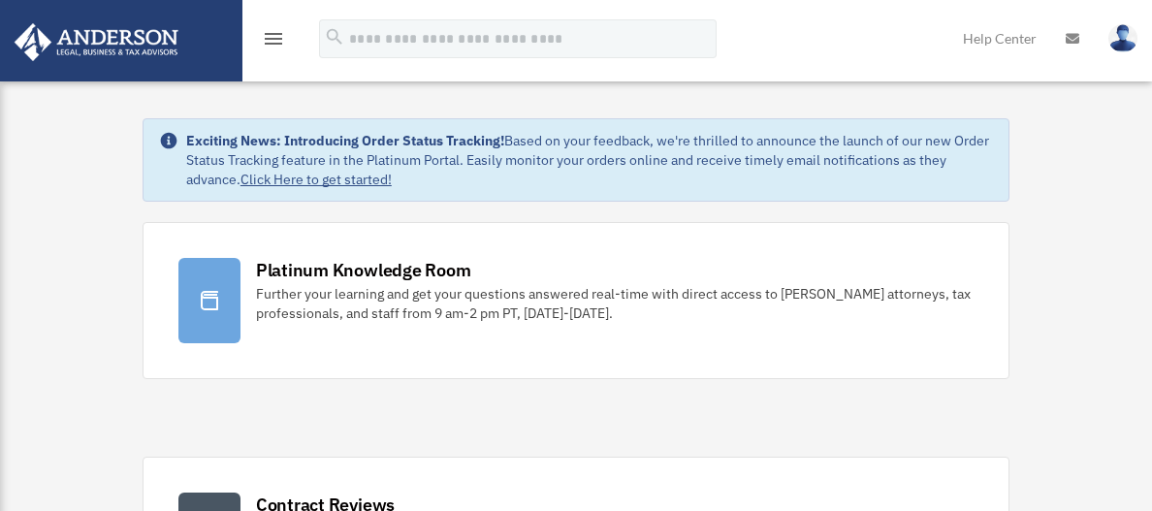 The image size is (1152, 511). Describe the element at coordinates (316, 179) in the screenshot. I see `a: Click Here to get started!` at that location.